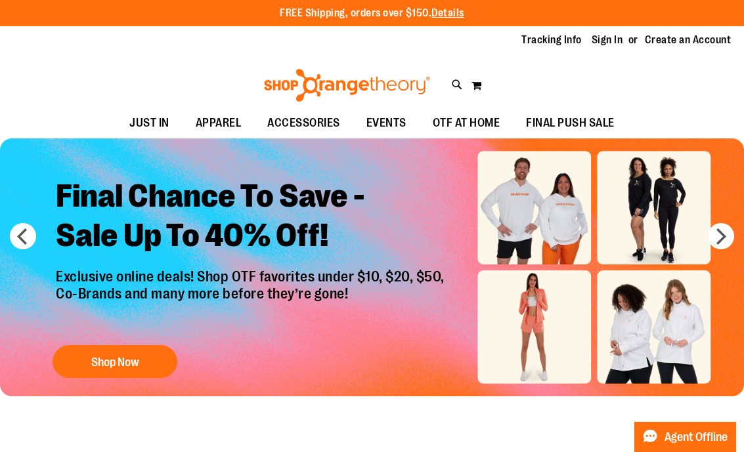 The height and width of the screenshot is (452, 744). What do you see at coordinates (688, 40) in the screenshot?
I see `a: Create an Account` at bounding box center [688, 40].